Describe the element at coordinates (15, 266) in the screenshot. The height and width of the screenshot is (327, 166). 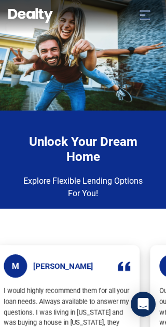
I see `span: M` at that location.